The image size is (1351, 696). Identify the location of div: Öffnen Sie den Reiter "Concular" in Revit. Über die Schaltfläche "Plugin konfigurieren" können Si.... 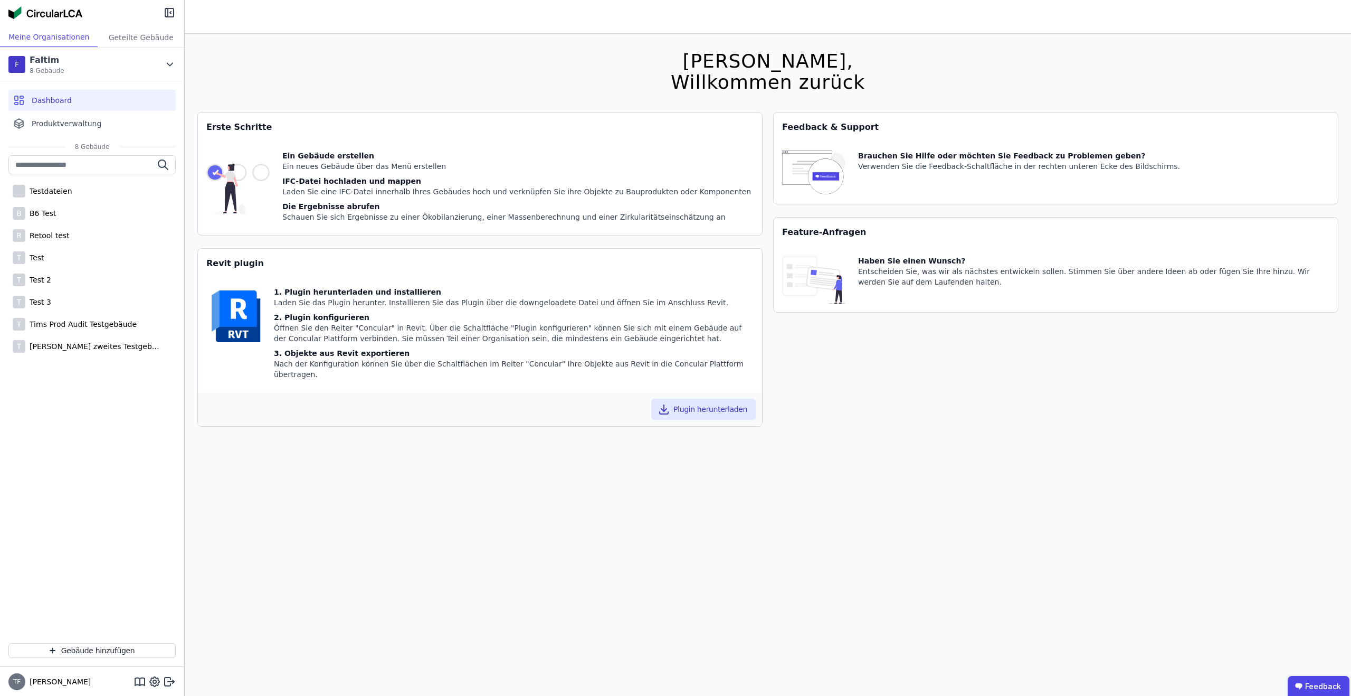
(514, 333).